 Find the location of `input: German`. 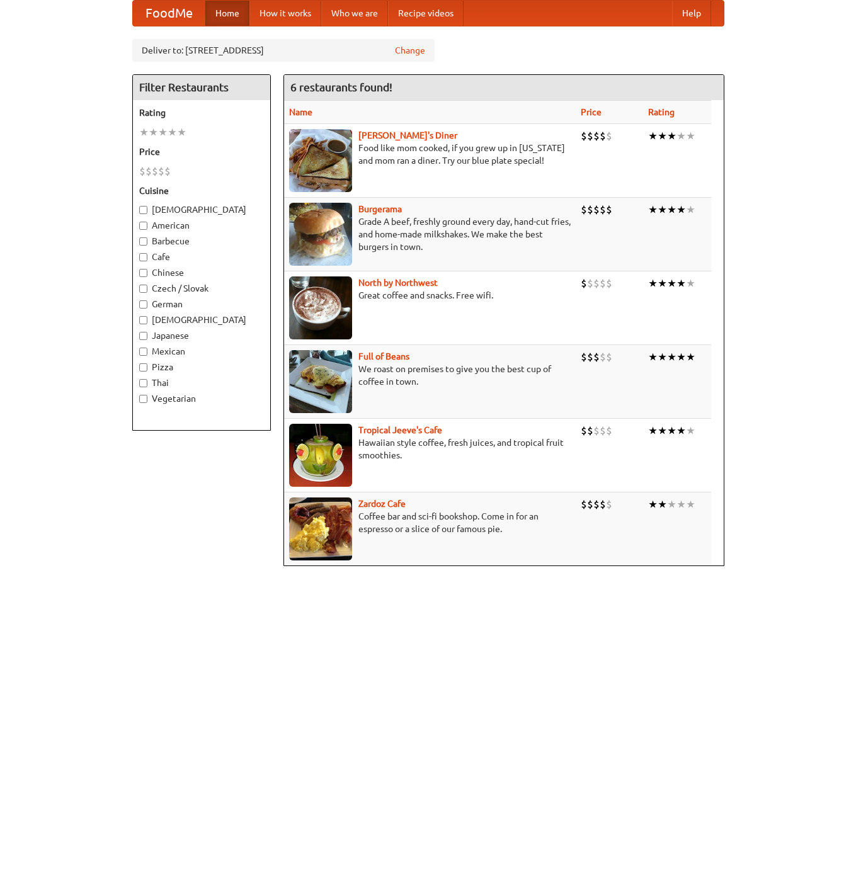

input: German is located at coordinates (143, 304).